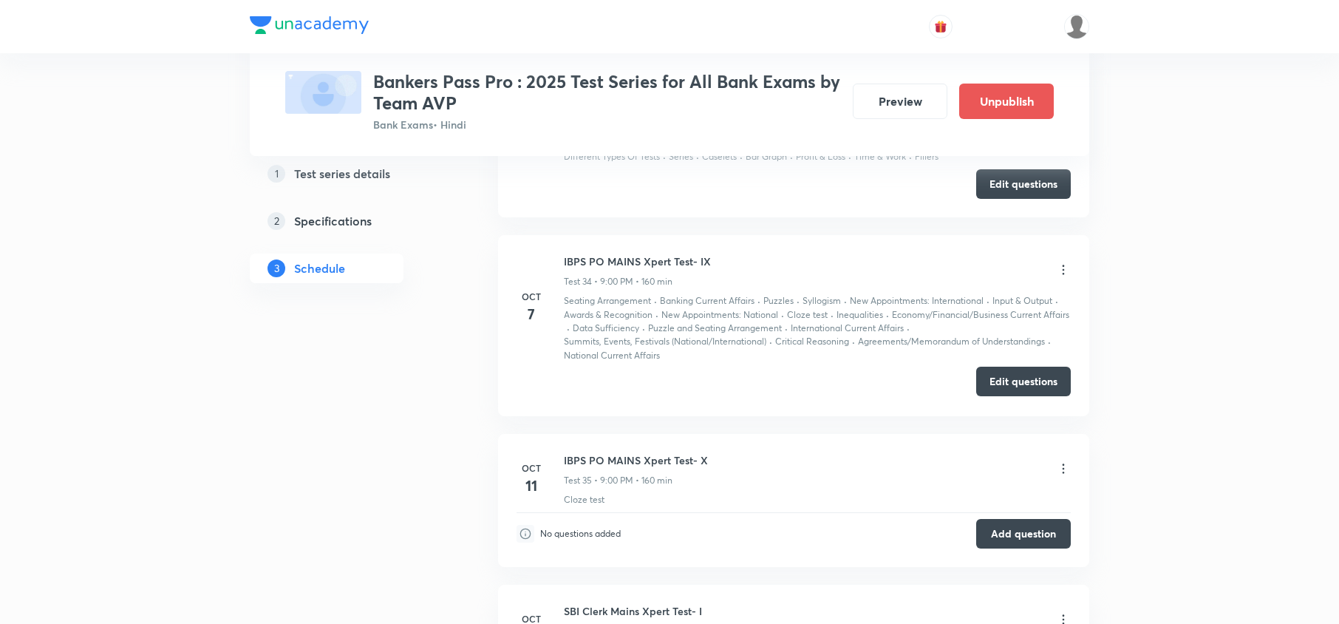 The image size is (1339, 624). I want to click on p: Agreements/Memorandum of Understandings, so click(951, 342).